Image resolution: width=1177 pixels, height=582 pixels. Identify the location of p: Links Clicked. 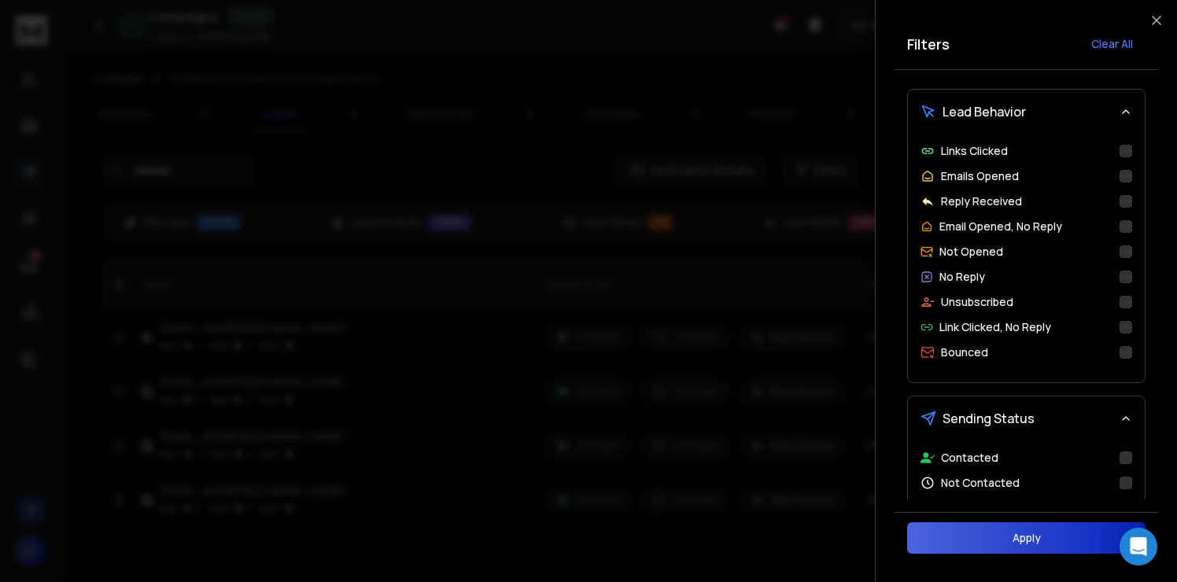
(974, 151).